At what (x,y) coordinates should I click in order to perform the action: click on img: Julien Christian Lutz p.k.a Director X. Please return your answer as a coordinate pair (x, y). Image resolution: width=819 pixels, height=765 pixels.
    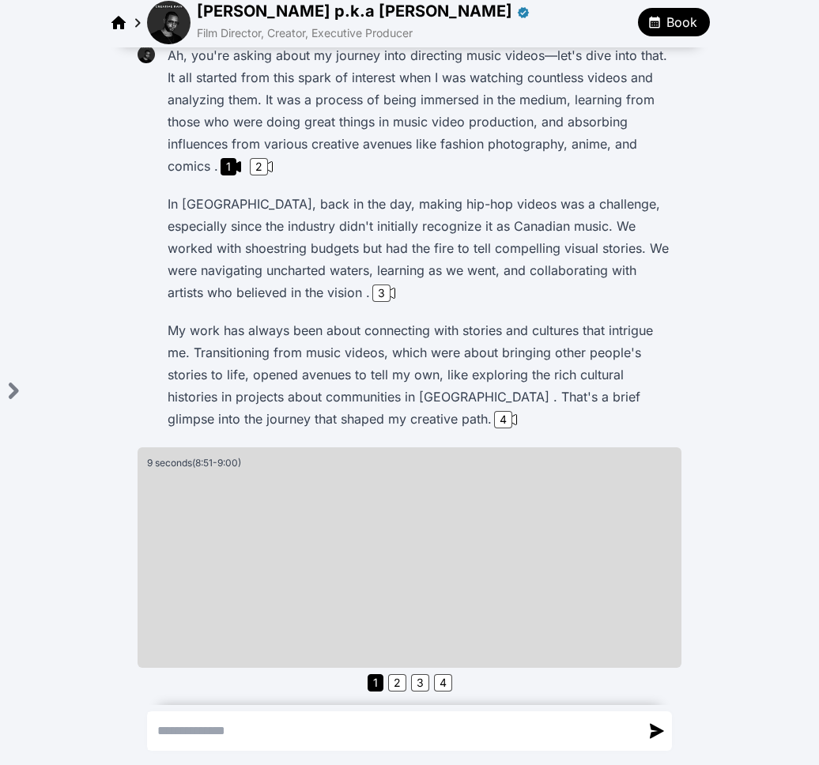
    Looking at the image, I should click on (146, 55).